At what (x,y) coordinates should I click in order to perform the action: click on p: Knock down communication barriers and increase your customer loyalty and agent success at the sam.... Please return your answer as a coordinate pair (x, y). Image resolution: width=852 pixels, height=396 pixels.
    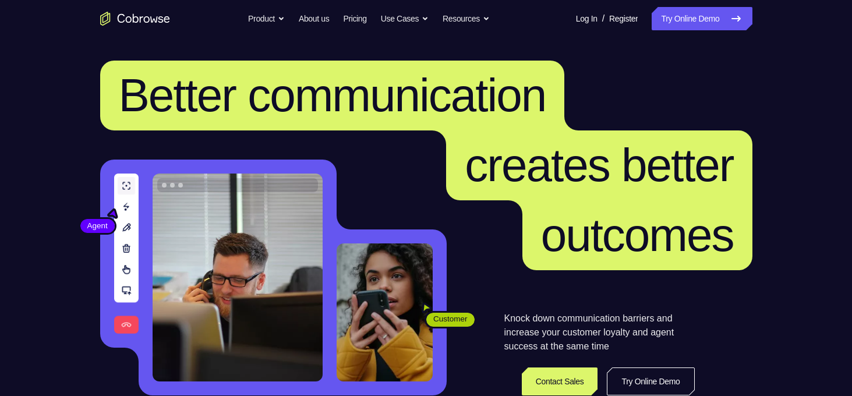
    Looking at the image, I should click on (599, 332).